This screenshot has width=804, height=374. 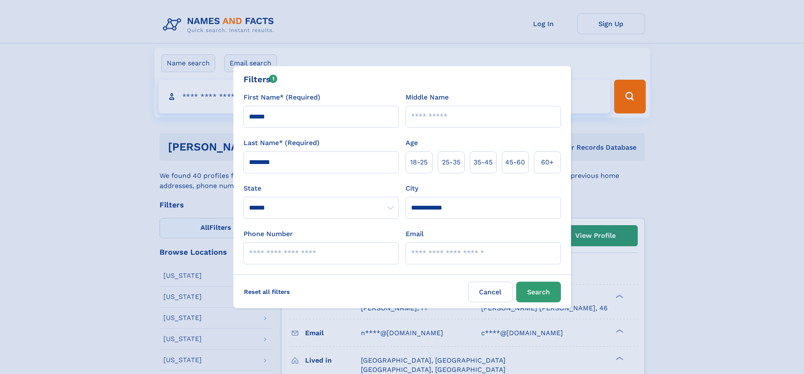 I want to click on span: 60+, so click(x=547, y=163).